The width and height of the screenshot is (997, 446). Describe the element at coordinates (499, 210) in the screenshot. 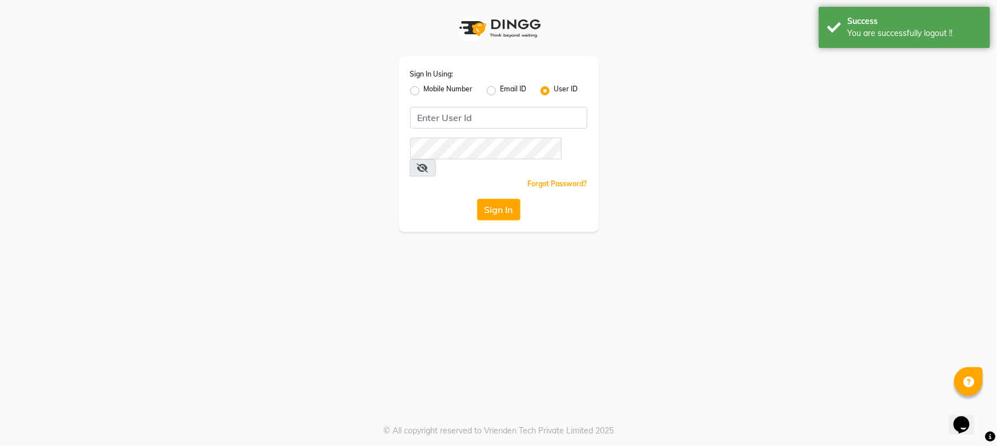

I see `button: Sign In` at that location.